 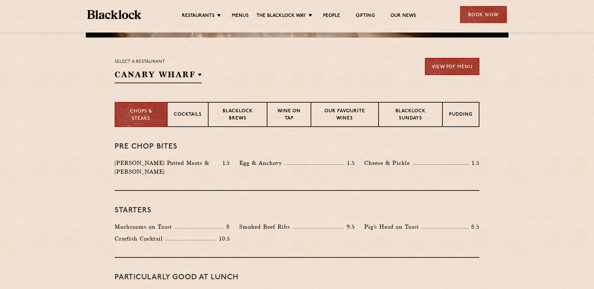 What do you see at coordinates (238, 115) in the screenshot?
I see `p: Blacklock Brews` at bounding box center [238, 115].